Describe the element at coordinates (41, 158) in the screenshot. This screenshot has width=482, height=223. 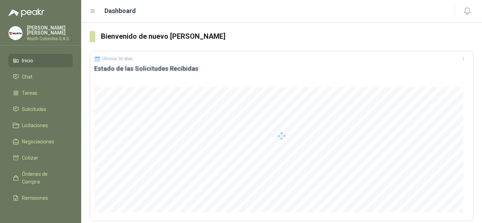
I see `a: Cotizar` at that location.